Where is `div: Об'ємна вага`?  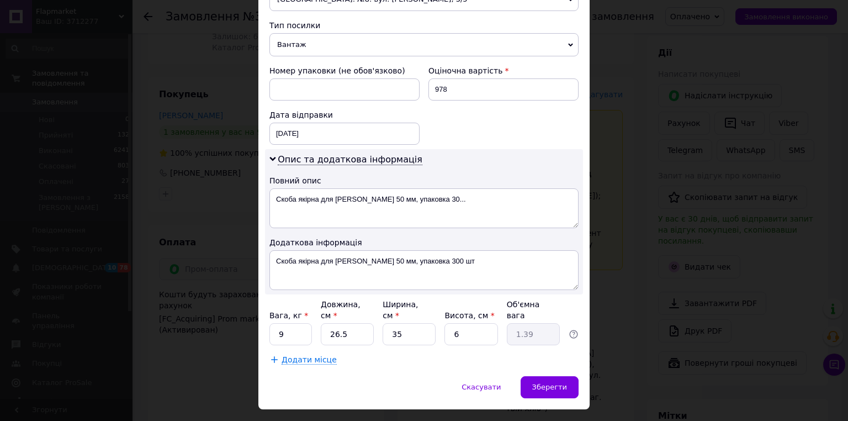 div: Об'ємна вага is located at coordinates (533, 310).